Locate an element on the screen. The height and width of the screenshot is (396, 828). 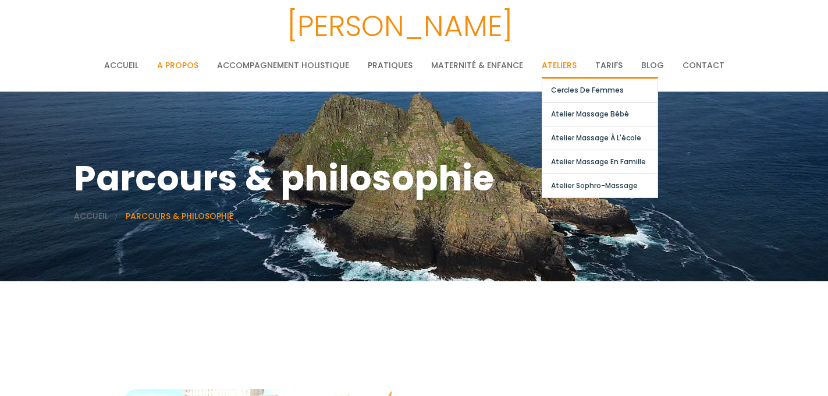
a: Cercles de femmes is located at coordinates (600, 90).